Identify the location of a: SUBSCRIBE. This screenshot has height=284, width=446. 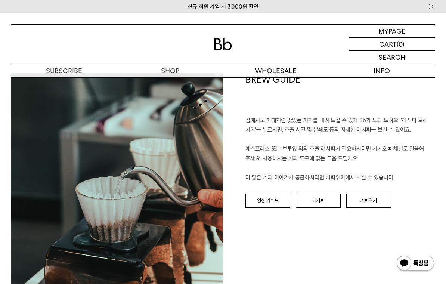
(64, 71).